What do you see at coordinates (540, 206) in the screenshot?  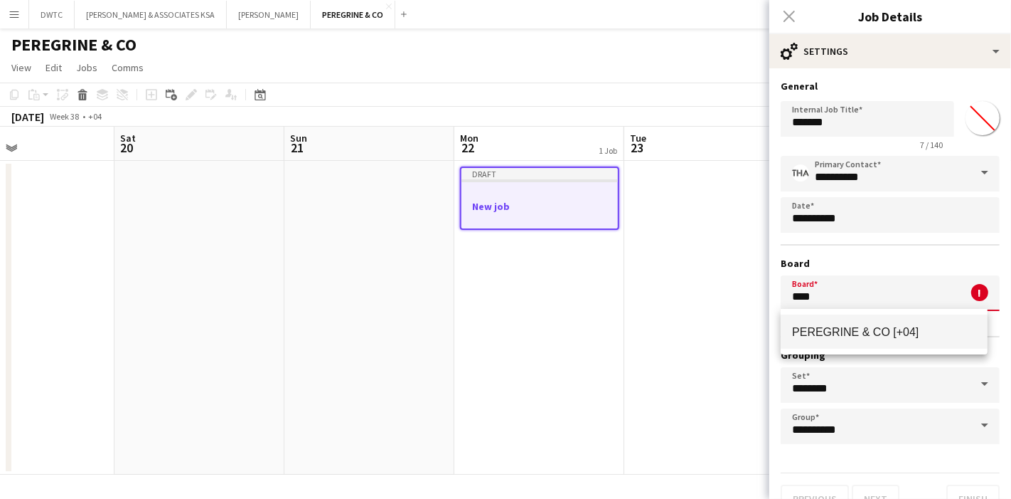 I see `h3: New job` at bounding box center [540, 206].